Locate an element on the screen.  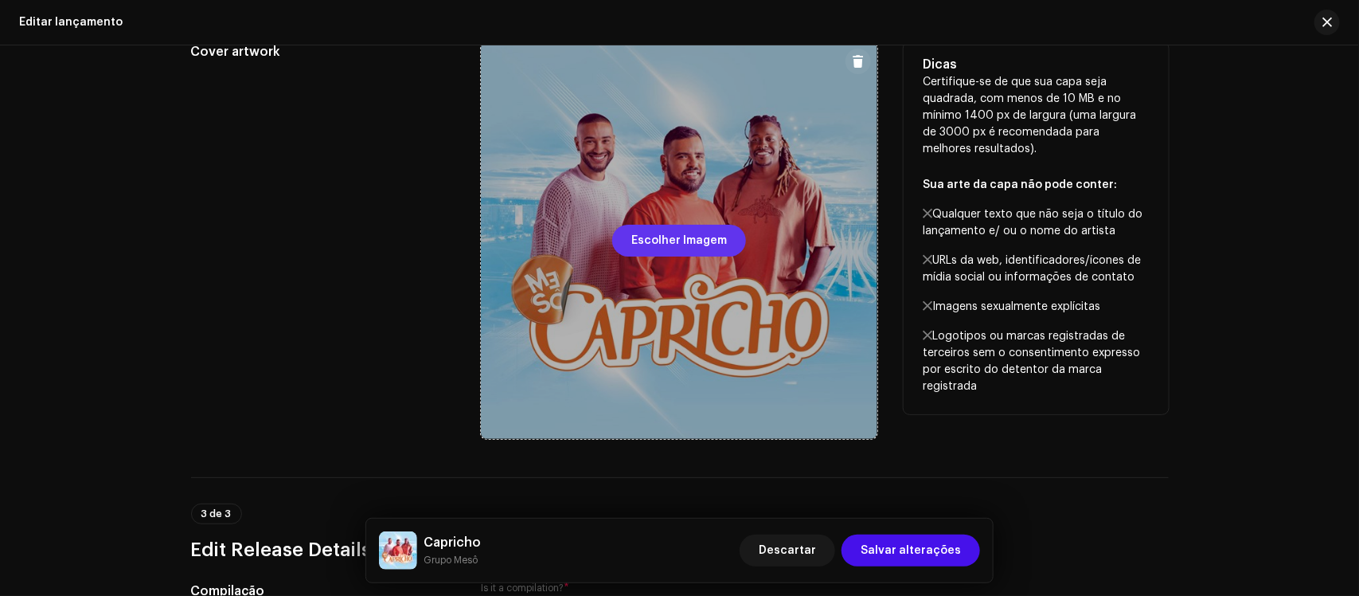
p: Qualquer texto que não seja o título do lançamento e/ ou o nome do artista is located at coordinates (1036, 223).